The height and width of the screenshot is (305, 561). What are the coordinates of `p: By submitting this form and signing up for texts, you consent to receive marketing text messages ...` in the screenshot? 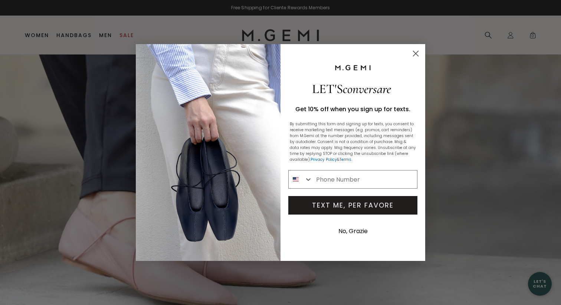 It's located at (353, 142).